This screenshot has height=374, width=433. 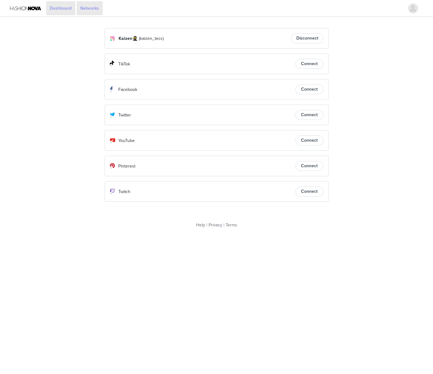 I want to click on a: Networks, so click(x=90, y=8).